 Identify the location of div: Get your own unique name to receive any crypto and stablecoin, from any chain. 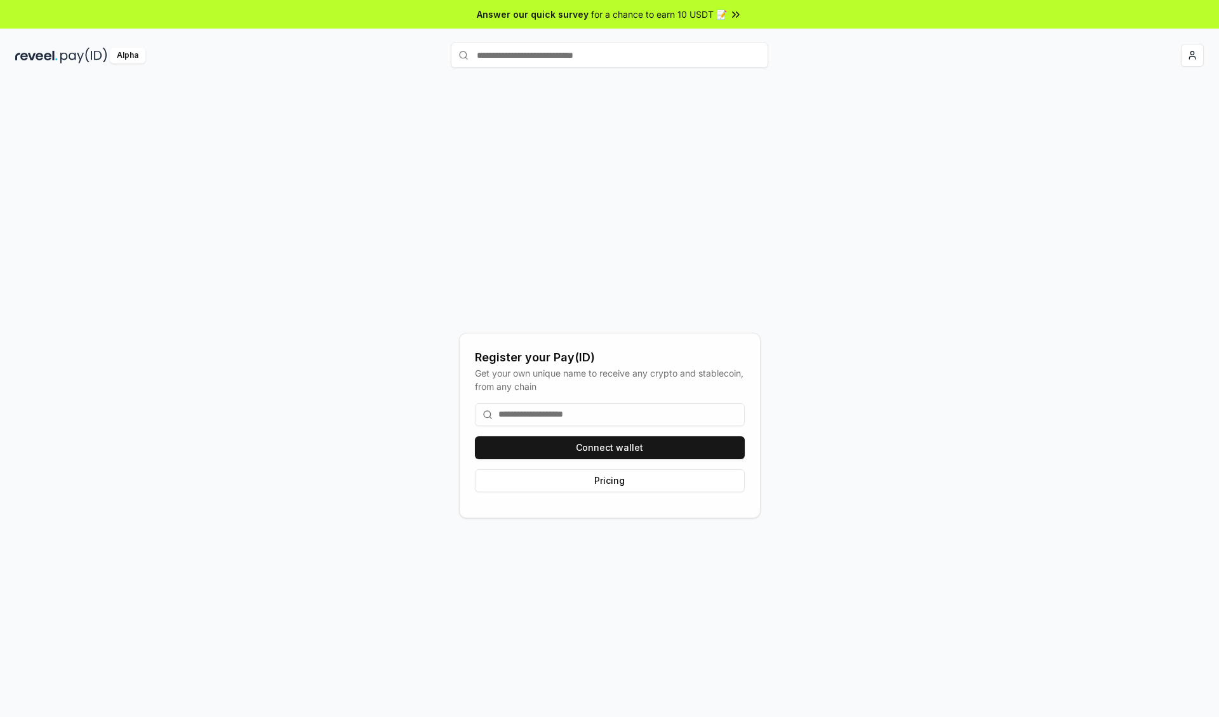
(609, 380).